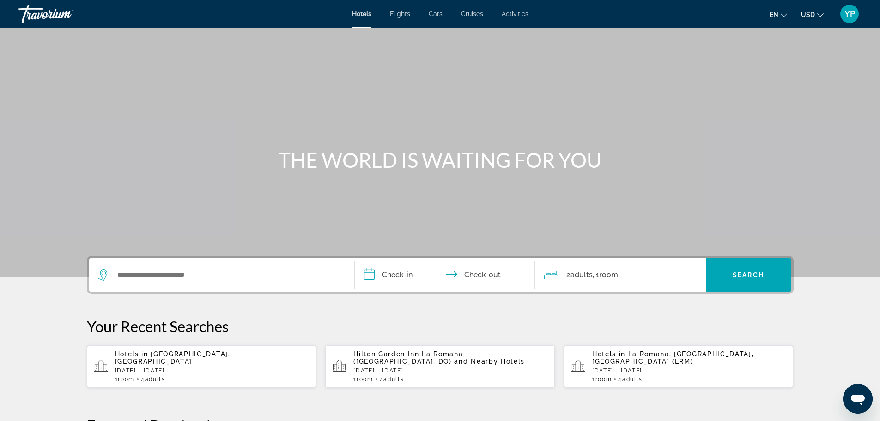  I want to click on span: Cruises, so click(472, 14).